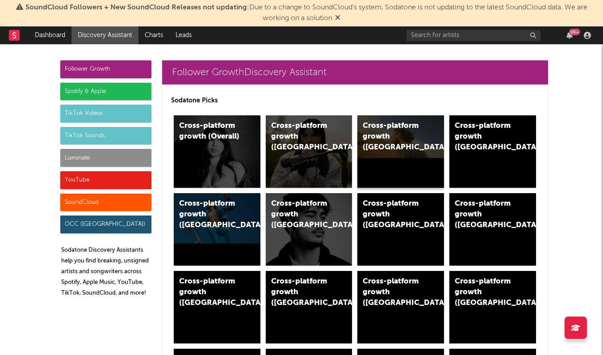  Describe the element at coordinates (106, 113) in the screenshot. I see `div: TikTok Videos` at that location.